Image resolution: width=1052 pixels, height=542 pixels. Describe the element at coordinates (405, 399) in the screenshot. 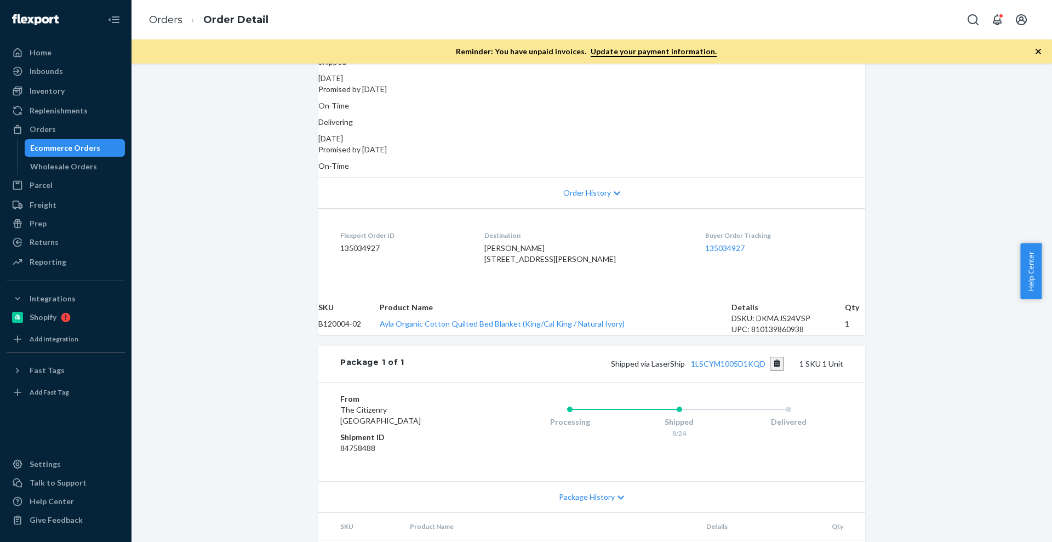

I see `dt: From` at that location.